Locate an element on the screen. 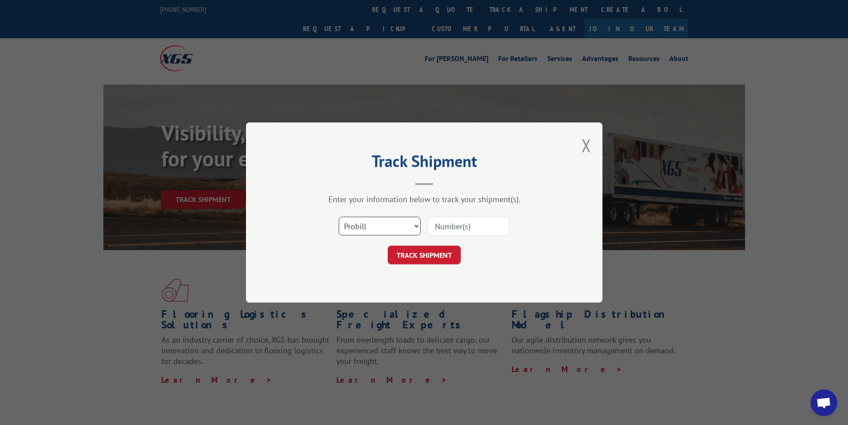 This screenshot has width=848, height=425. div: Enter your information below to track your shipment(s). is located at coordinates (424, 199).